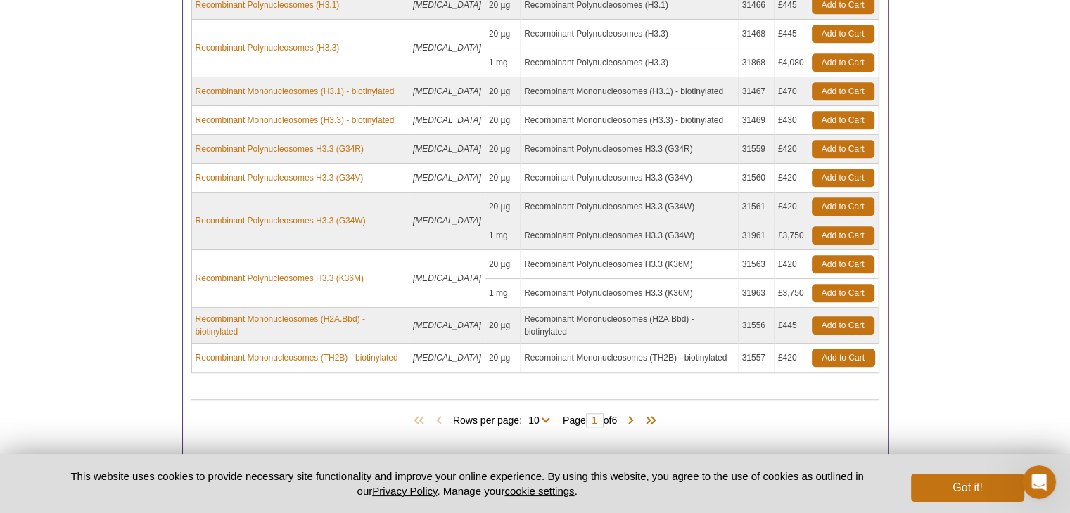  I want to click on span: Page of, so click(589, 421).